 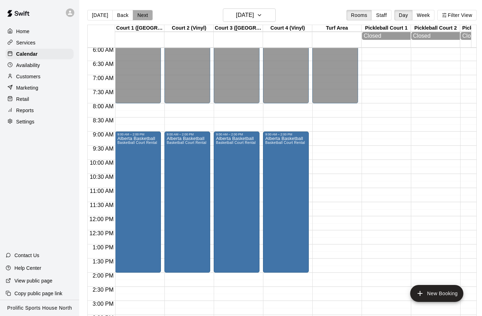 What do you see at coordinates (102, 162) in the screenshot?
I see `span: 10:00 AM` at bounding box center [102, 162].